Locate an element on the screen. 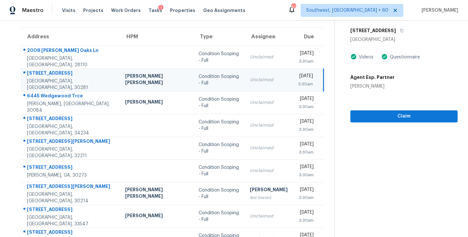 The width and height of the screenshot is (468, 237). span: Claim is located at coordinates (404, 116).